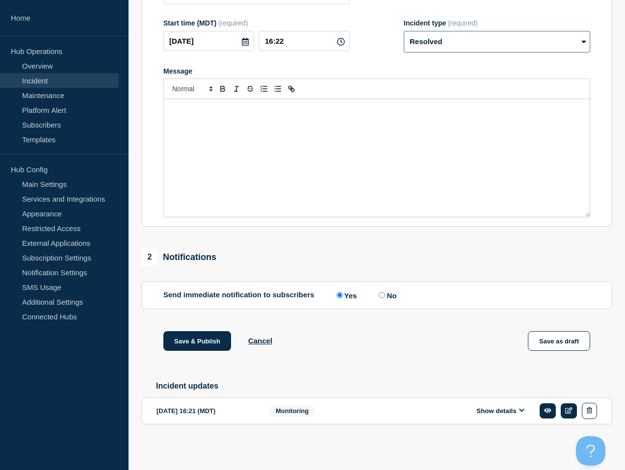 This screenshot has height=470, width=625. I want to click on div: Start time (MDT), so click(257, 23).